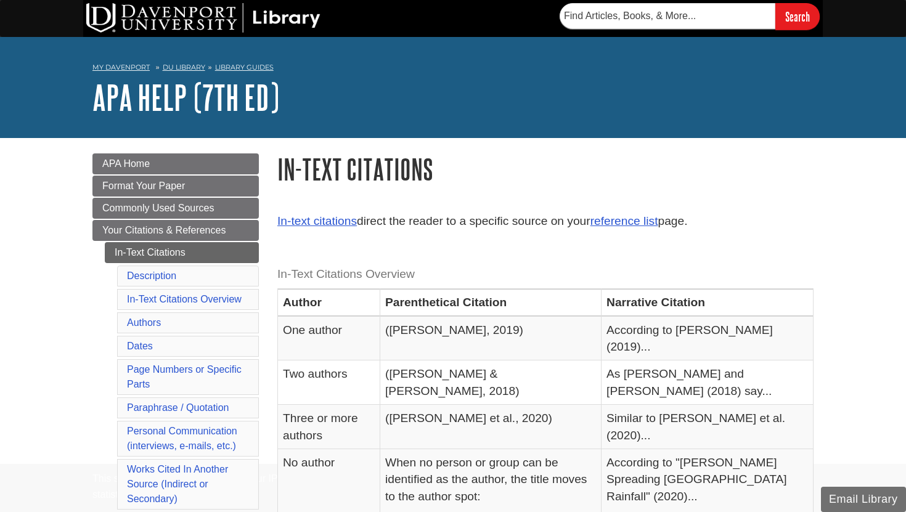  I want to click on a: Commonly Used Sources, so click(176, 208).